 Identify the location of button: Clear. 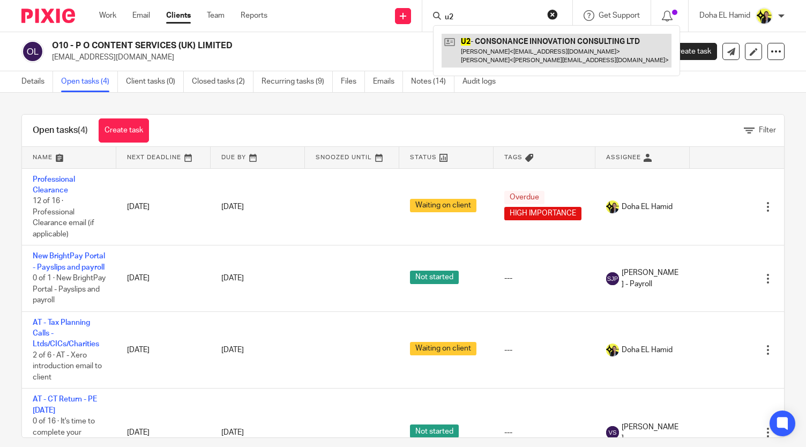
(553, 14).